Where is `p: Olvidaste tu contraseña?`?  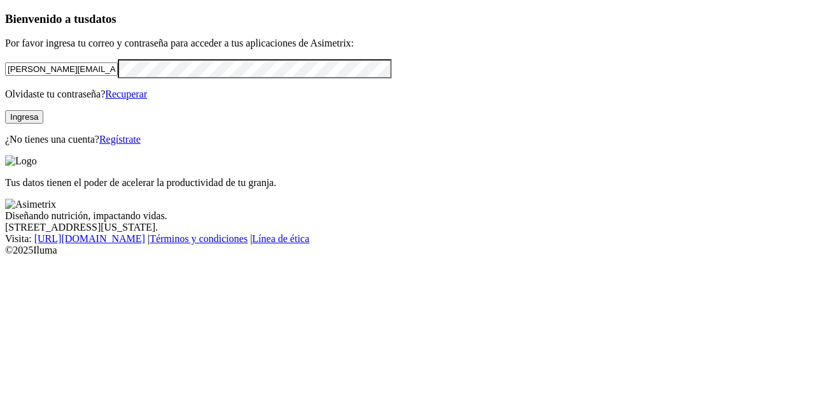 p: Olvidaste tu contraseña? is located at coordinates (407, 94).